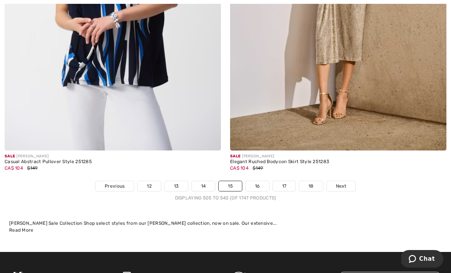 The image size is (451, 273). Describe the element at coordinates (230, 186) in the screenshot. I see `a: 15` at that location.